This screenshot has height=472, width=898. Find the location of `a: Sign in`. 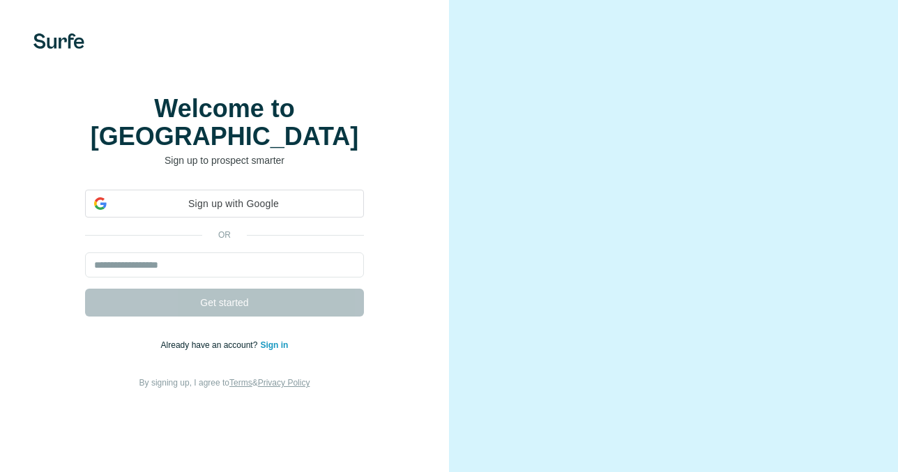

a: Sign in is located at coordinates (274, 345).